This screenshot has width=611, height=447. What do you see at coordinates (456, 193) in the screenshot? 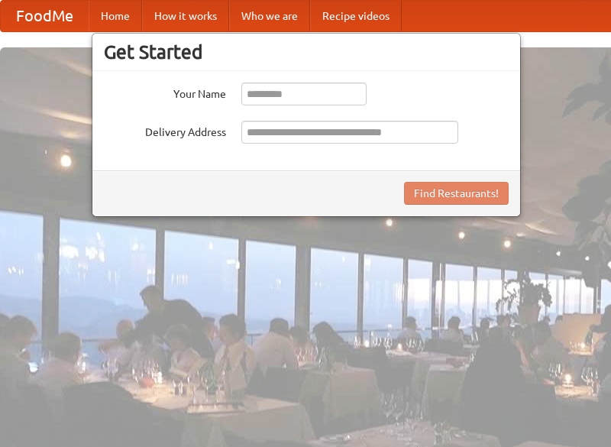
I see `button: Find Restaurants!` at bounding box center [456, 193].